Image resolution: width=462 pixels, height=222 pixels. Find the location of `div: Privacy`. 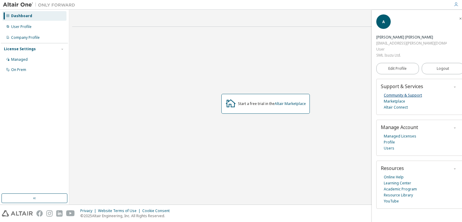

div: Privacy is located at coordinates (89, 211).